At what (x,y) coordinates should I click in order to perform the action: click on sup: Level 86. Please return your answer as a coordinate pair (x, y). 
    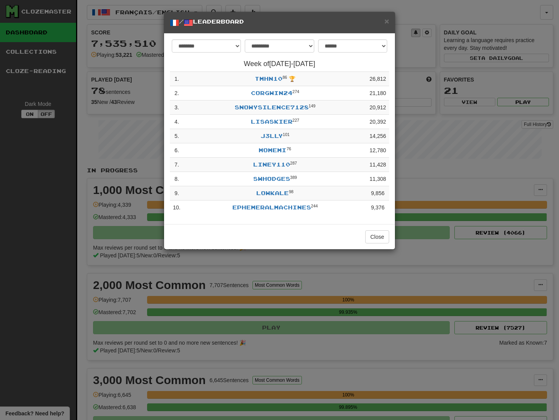
    Looking at the image, I should click on (285, 77).